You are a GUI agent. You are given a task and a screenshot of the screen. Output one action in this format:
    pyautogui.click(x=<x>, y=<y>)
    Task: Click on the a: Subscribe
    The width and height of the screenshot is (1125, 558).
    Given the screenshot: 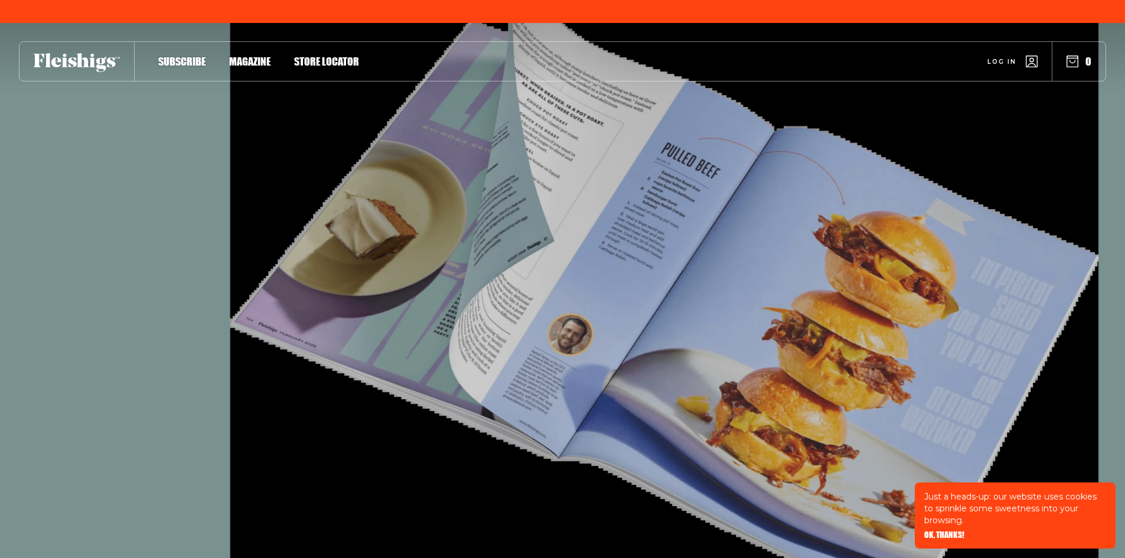 What is the action you would take?
    pyautogui.click(x=182, y=61)
    